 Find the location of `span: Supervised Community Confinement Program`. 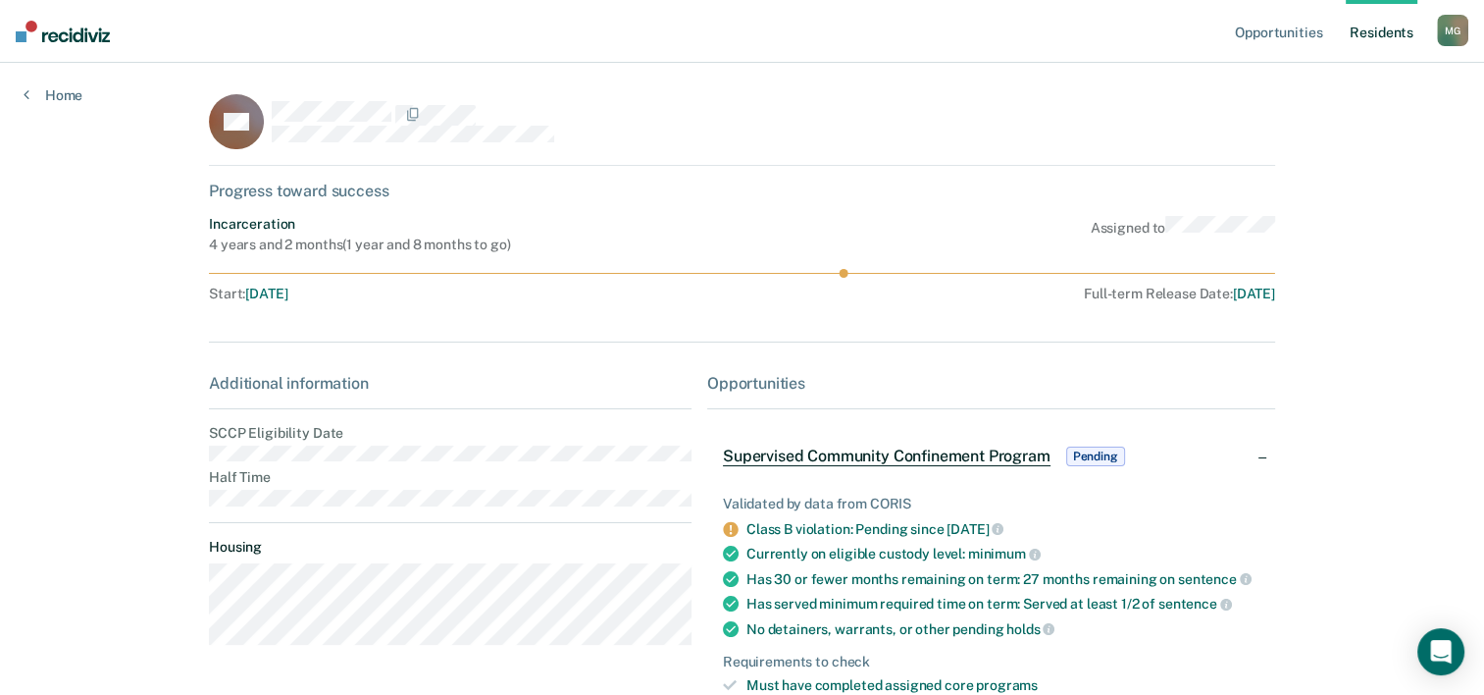

span: Supervised Community Confinement Program is located at coordinates (887, 456).